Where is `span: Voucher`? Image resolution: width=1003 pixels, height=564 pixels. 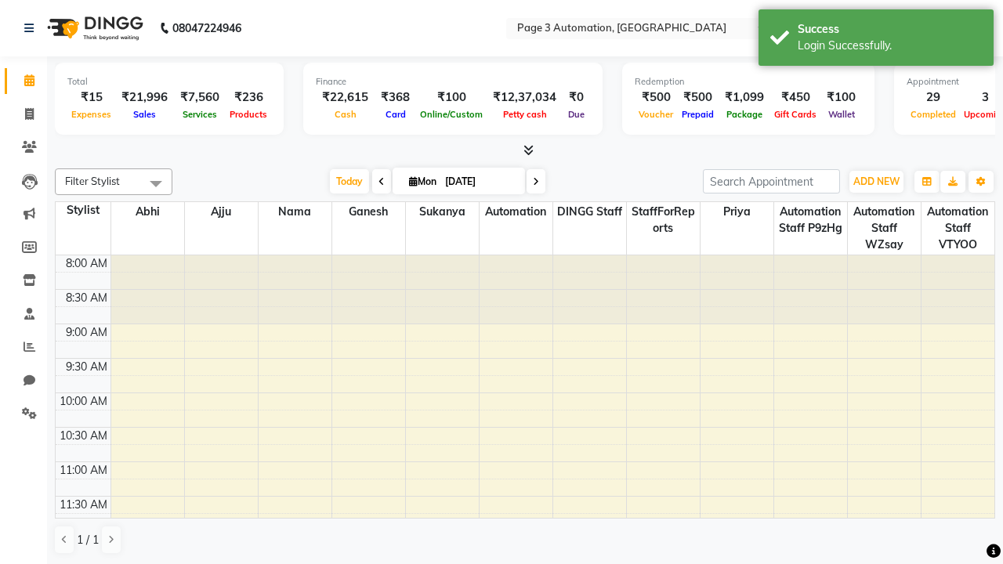
span: Voucher is located at coordinates (656, 114).